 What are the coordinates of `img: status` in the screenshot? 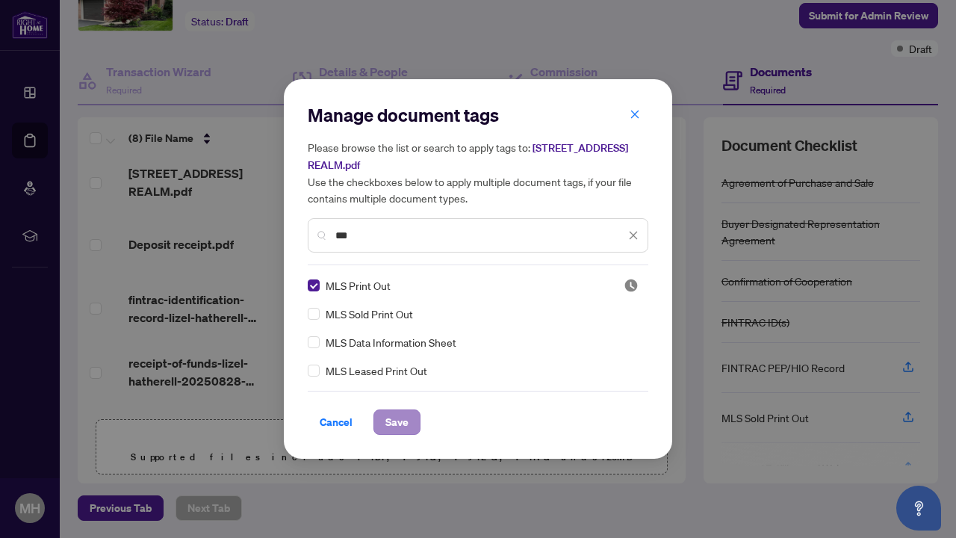 It's located at (631, 285).